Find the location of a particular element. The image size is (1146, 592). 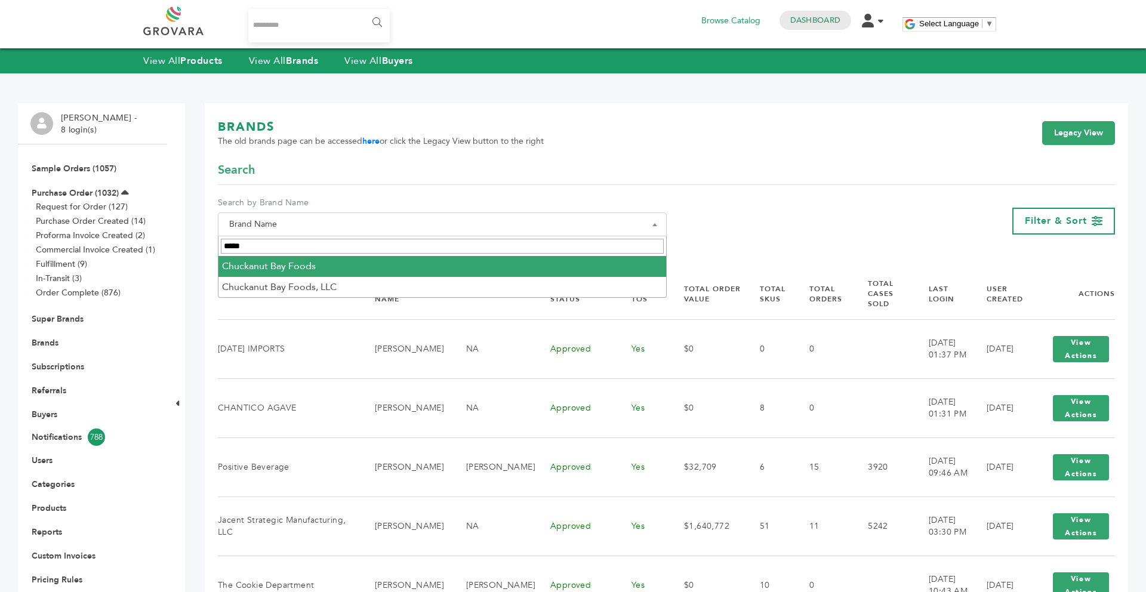

input: Search is located at coordinates (442, 246).